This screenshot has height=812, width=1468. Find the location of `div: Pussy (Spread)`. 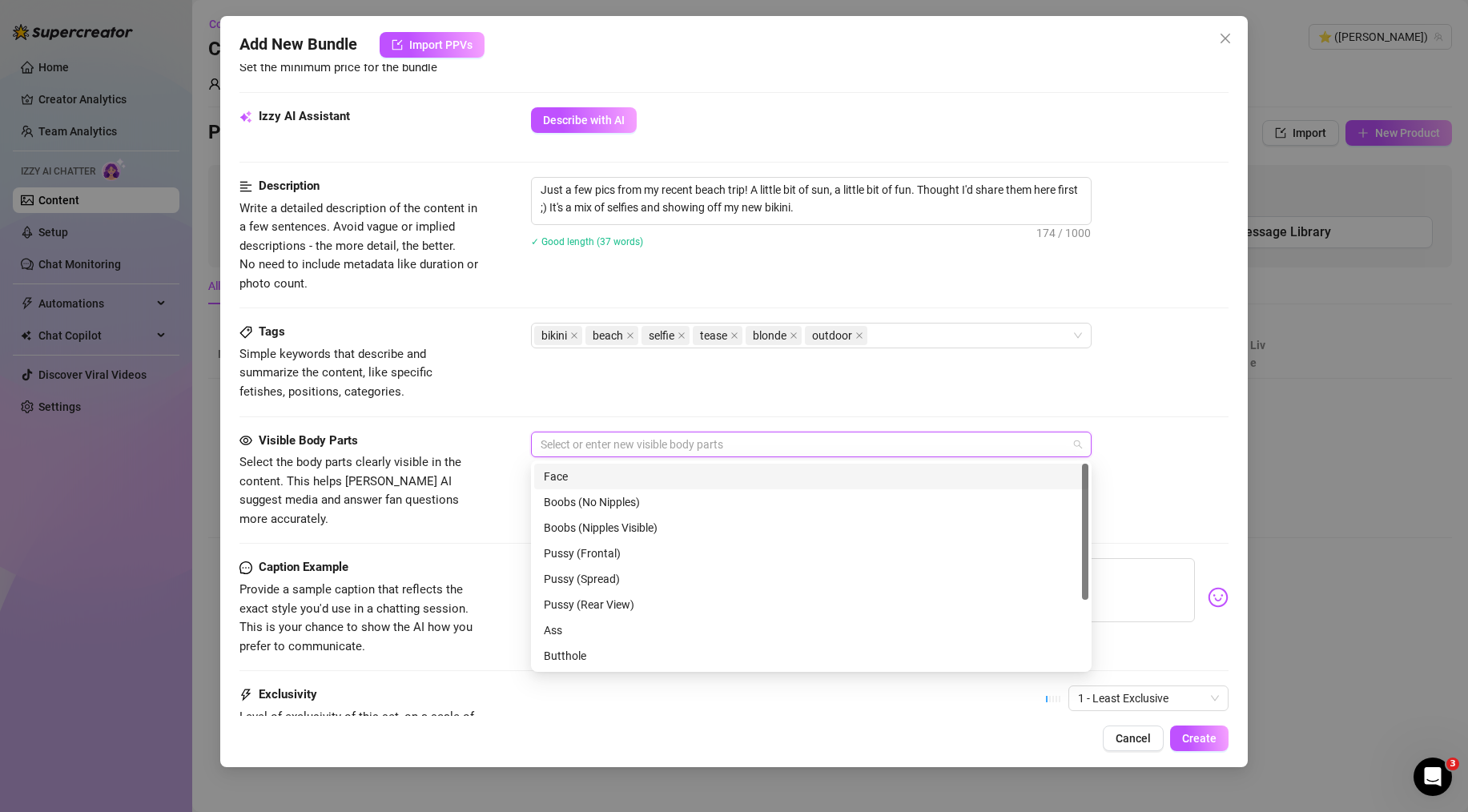

div: Pussy (Spread) is located at coordinates (811, 579).